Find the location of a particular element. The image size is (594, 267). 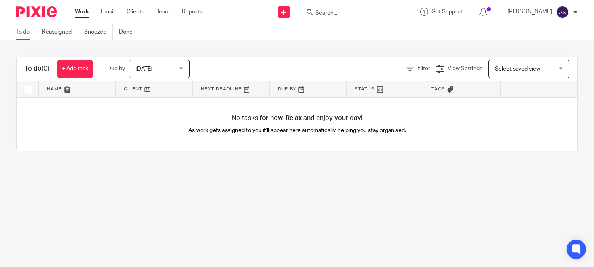

span: View Settings is located at coordinates (465, 69).